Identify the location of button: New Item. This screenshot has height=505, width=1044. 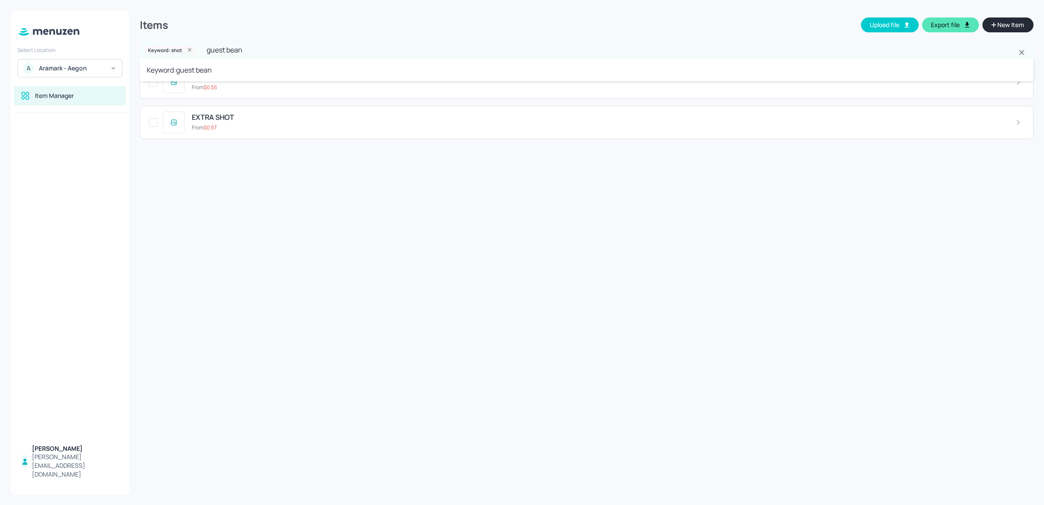
(1008, 25).